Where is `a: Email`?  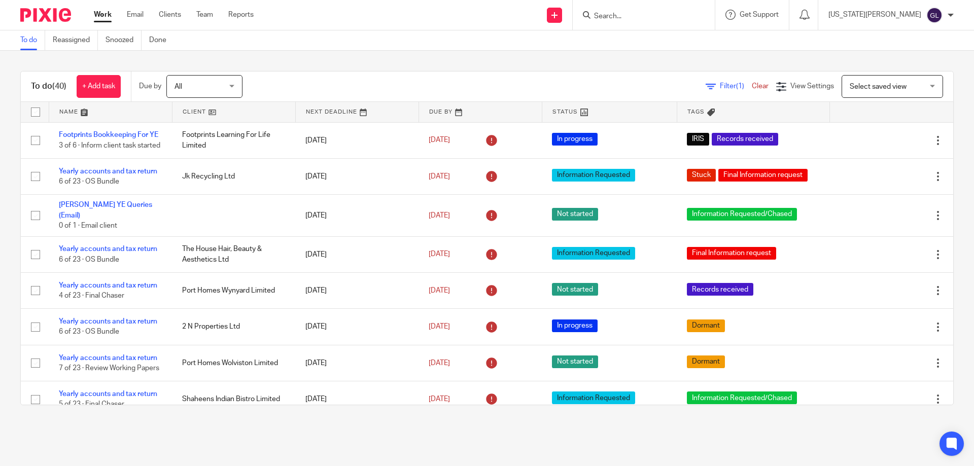
a: Email is located at coordinates (135, 15).